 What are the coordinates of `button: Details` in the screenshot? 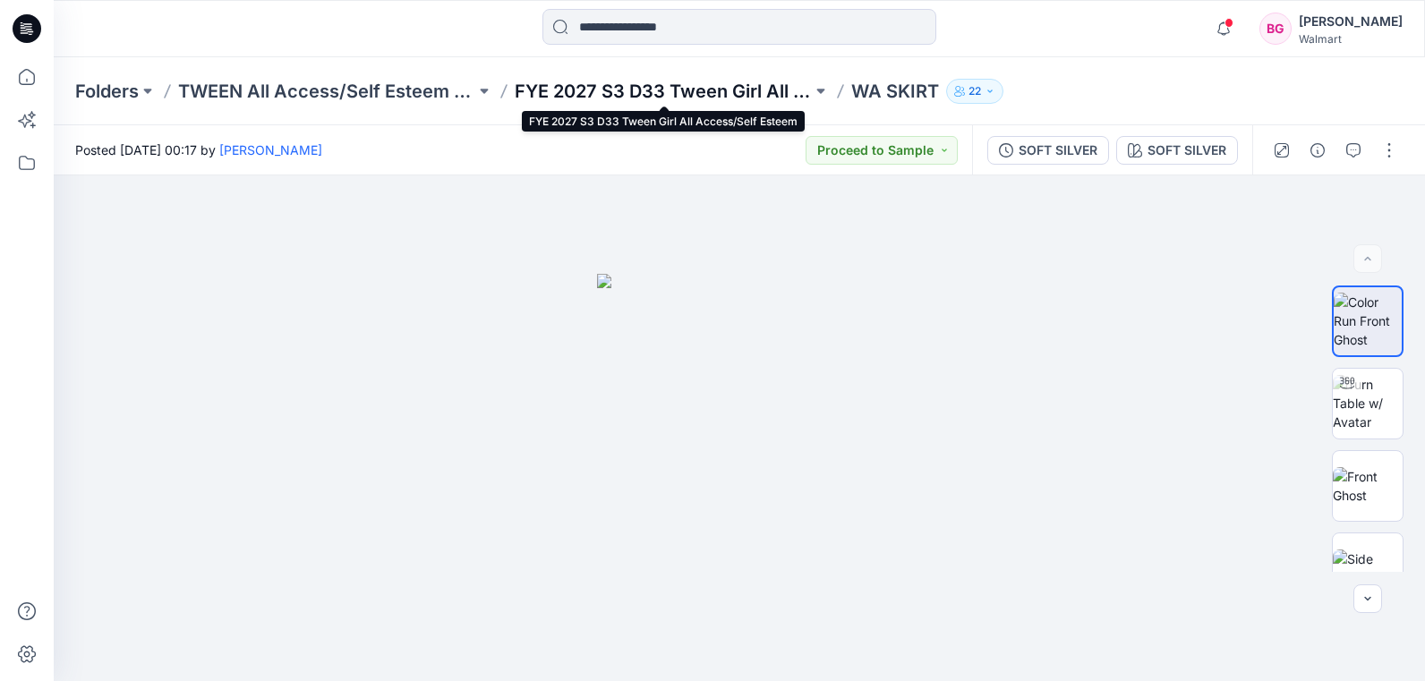 It's located at (1318, 150).